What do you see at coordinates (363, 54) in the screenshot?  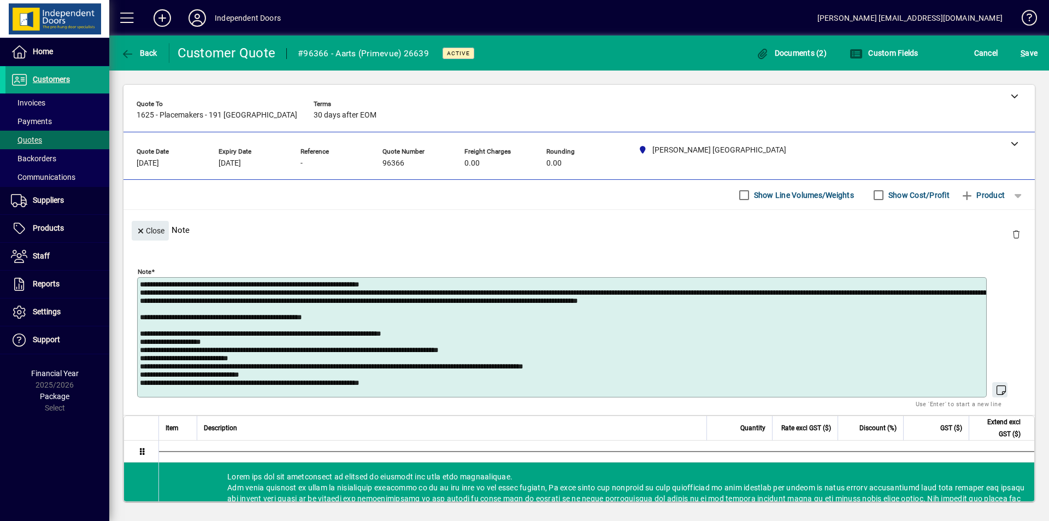 I see `div: #96366 - Aarts (Primevue) 26639` at bounding box center [363, 54].